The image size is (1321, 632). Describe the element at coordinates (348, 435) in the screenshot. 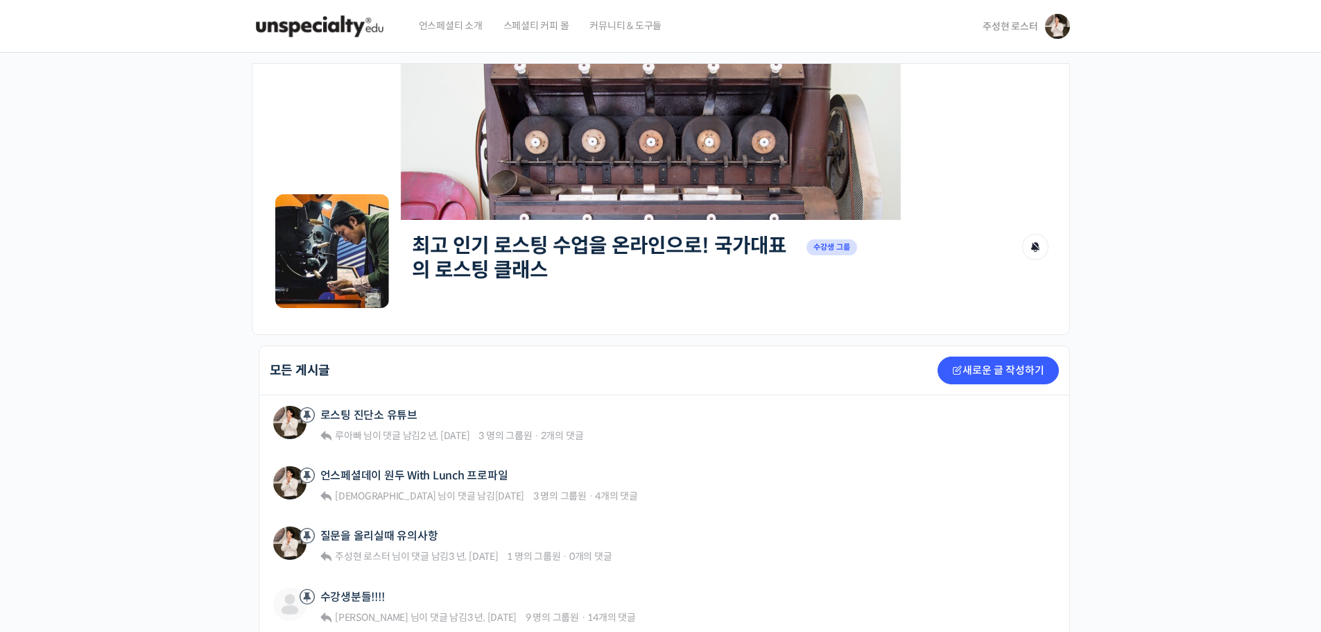

I see `span: 루아빠` at that location.